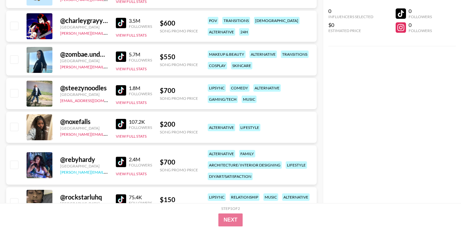 This screenshot has height=229, width=461. I want to click on div: Step 1 of 2, so click(231, 208).